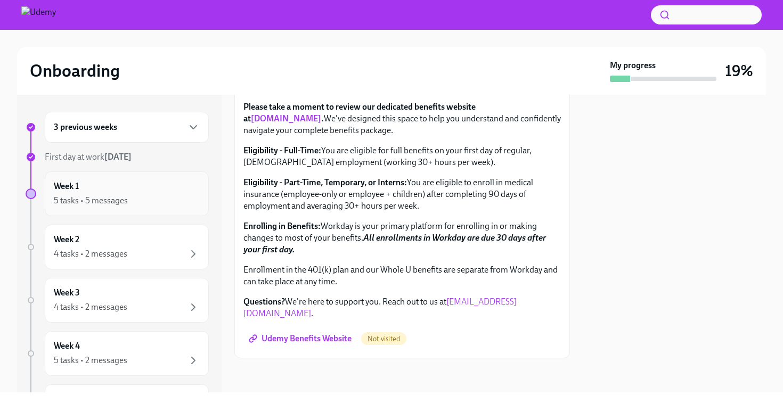 The width and height of the screenshot is (783, 403). I want to click on p: Workday is your primary platform for enrolling in or making changes to most of your benefits., so click(402, 238).